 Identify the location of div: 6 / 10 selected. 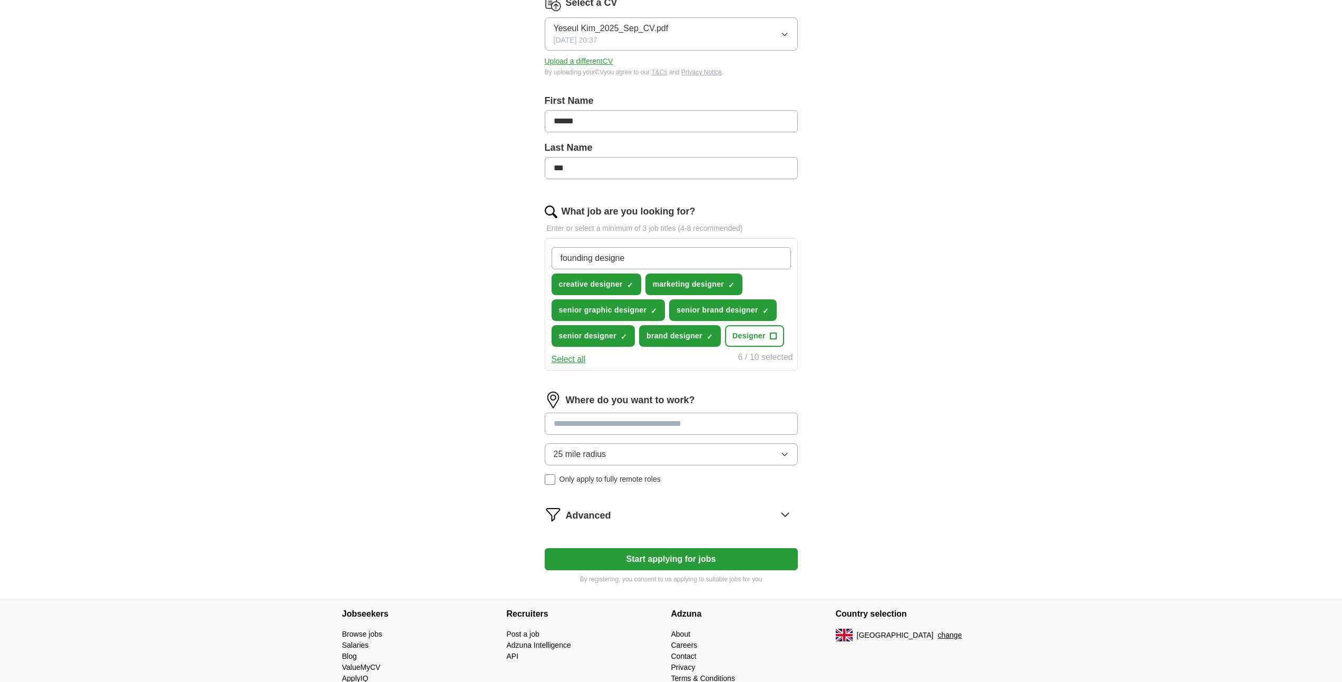
(765, 359).